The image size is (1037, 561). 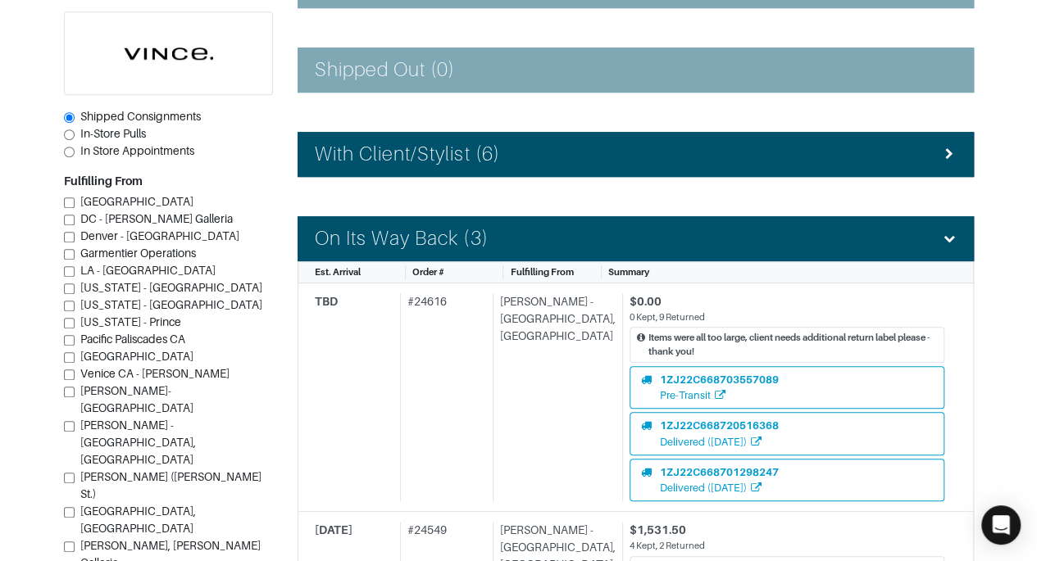 What do you see at coordinates (787, 388) in the screenshot?
I see `a: 1ZJ22C668703557089Pre-Transit` at bounding box center [787, 388].